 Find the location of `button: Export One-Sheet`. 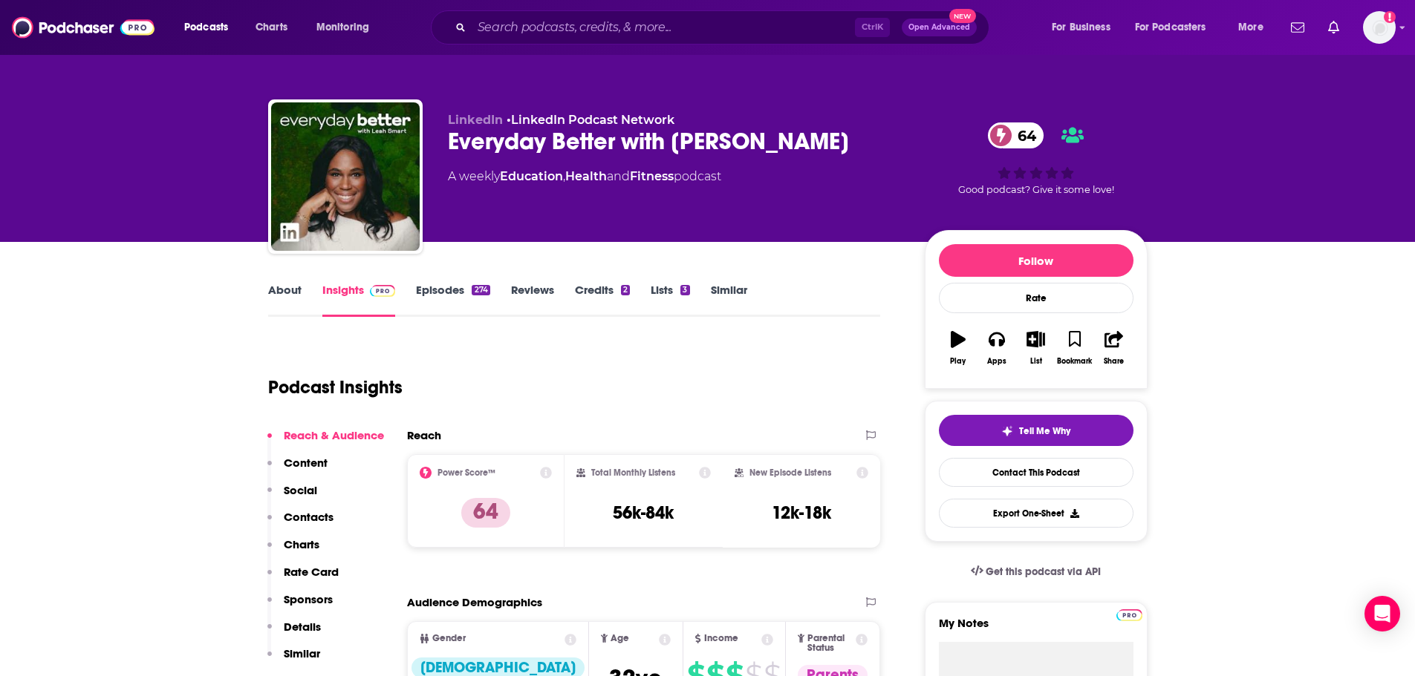

button: Export One-Sheet is located at coordinates (1036, 513).